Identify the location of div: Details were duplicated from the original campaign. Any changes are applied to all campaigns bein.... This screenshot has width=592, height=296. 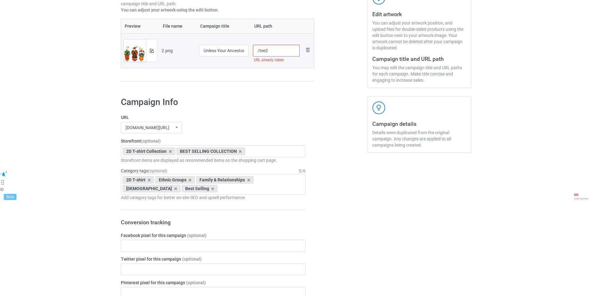
(419, 139).